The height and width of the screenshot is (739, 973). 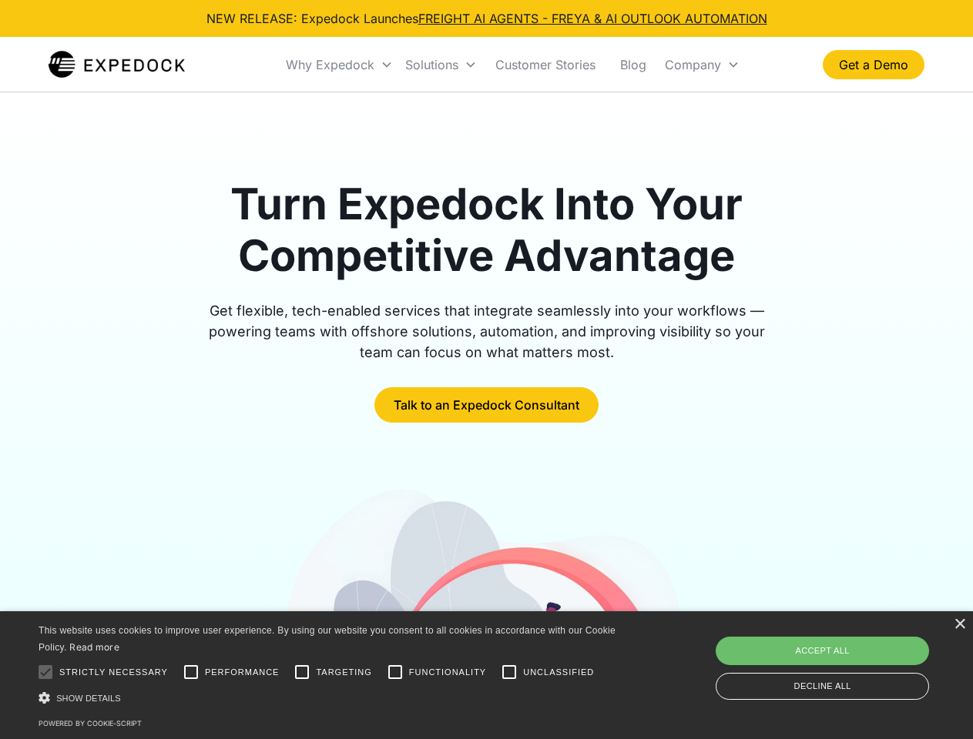 What do you see at coordinates (113, 672) in the screenshot?
I see `span: Strictly necessary` at bounding box center [113, 672].